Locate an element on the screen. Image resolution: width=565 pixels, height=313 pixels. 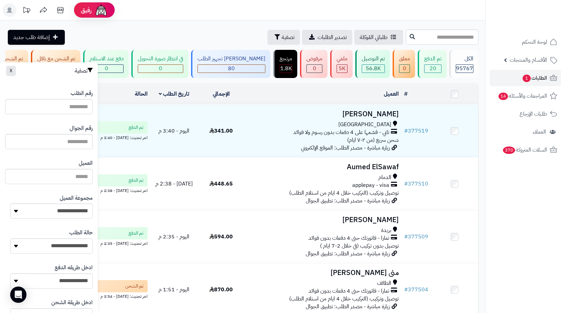
span: زيارة مباشرة - مصدر الطلب: الموقع الإلكتروني is located at coordinates (346, 148).